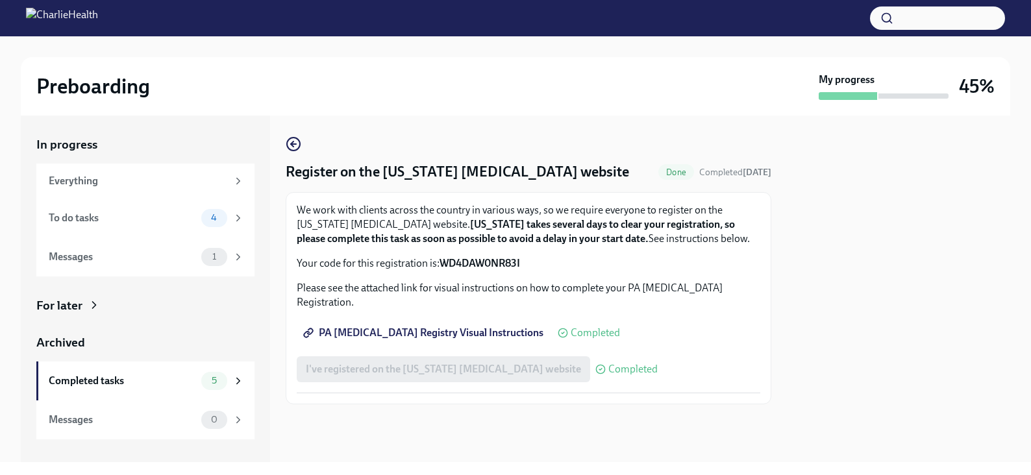 The image size is (1031, 475). I want to click on a: To do tasks4, so click(145, 218).